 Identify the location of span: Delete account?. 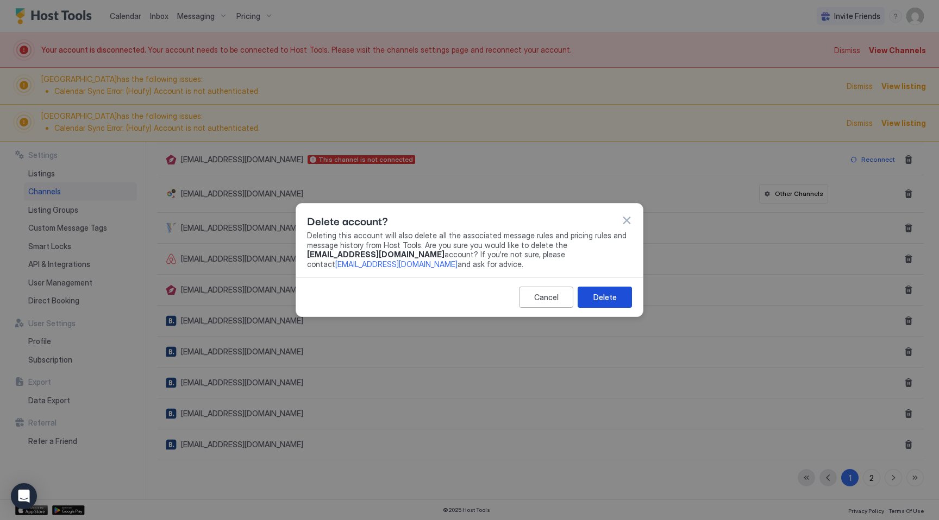
(347, 221).